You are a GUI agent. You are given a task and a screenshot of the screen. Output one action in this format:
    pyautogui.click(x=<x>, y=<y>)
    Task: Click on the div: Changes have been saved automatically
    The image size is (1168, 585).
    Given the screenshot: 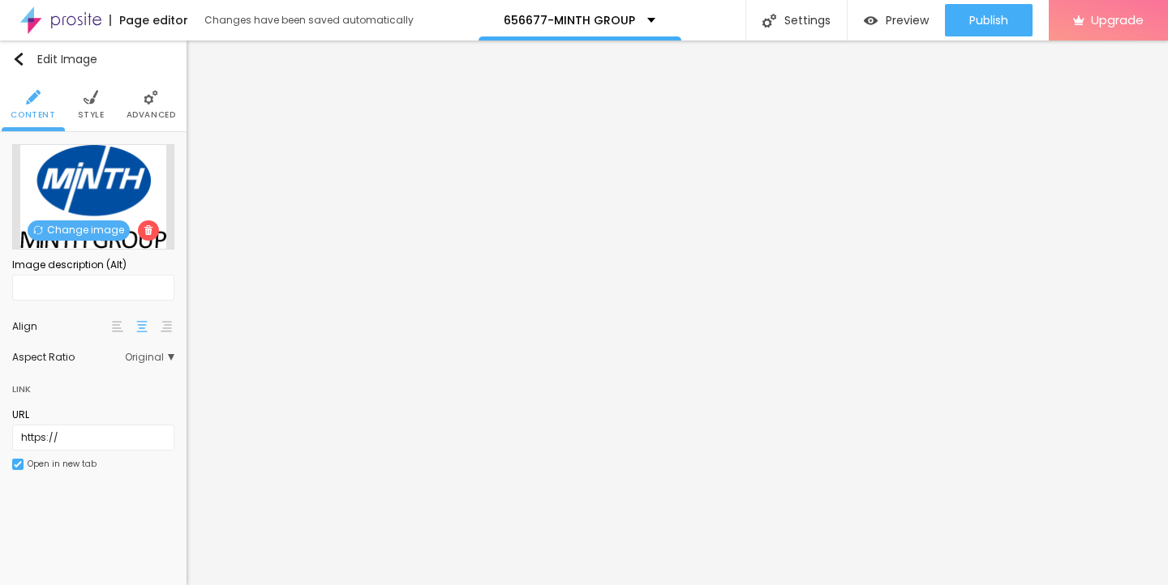 What is the action you would take?
    pyautogui.click(x=309, y=20)
    